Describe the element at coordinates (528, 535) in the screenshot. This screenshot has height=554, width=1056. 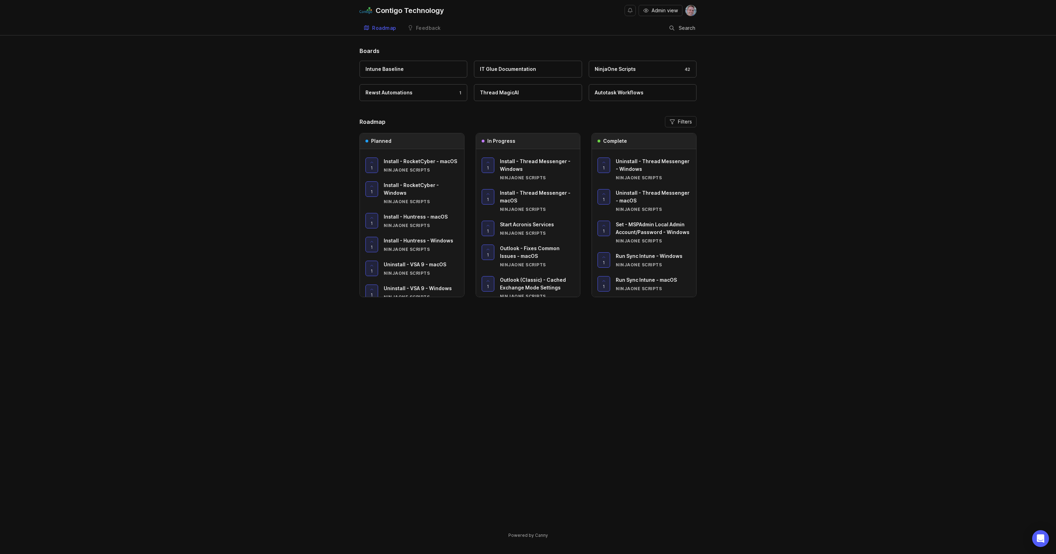
I see `a: Powered by Canny` at that location.